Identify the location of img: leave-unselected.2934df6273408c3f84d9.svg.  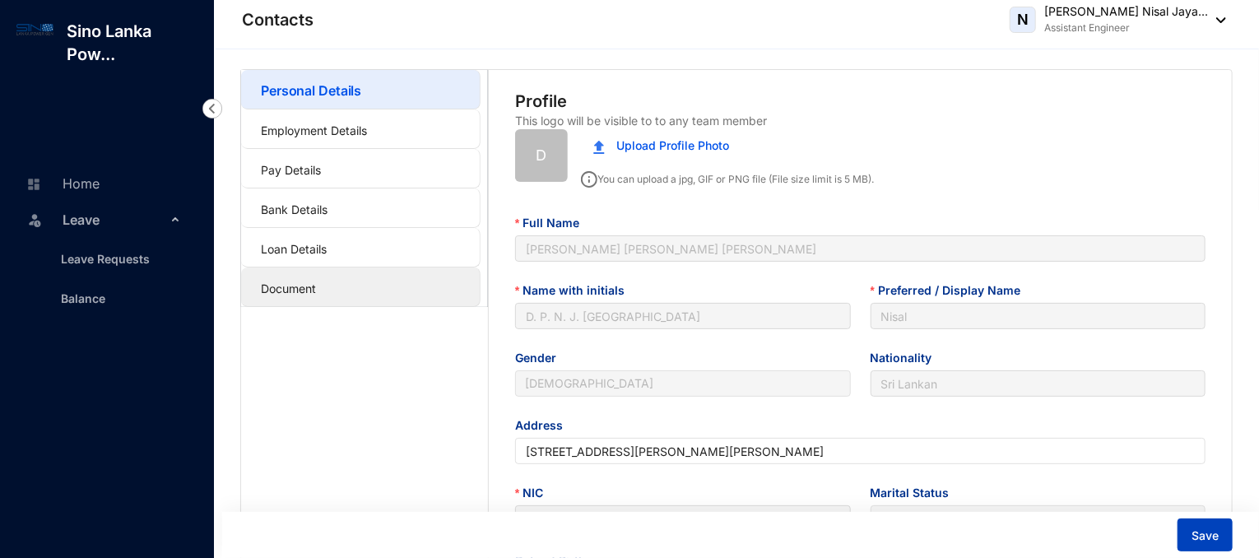
(35, 220).